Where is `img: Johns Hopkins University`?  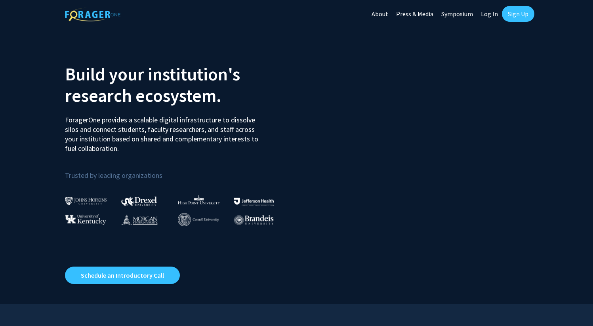 img: Johns Hopkins University is located at coordinates (86, 201).